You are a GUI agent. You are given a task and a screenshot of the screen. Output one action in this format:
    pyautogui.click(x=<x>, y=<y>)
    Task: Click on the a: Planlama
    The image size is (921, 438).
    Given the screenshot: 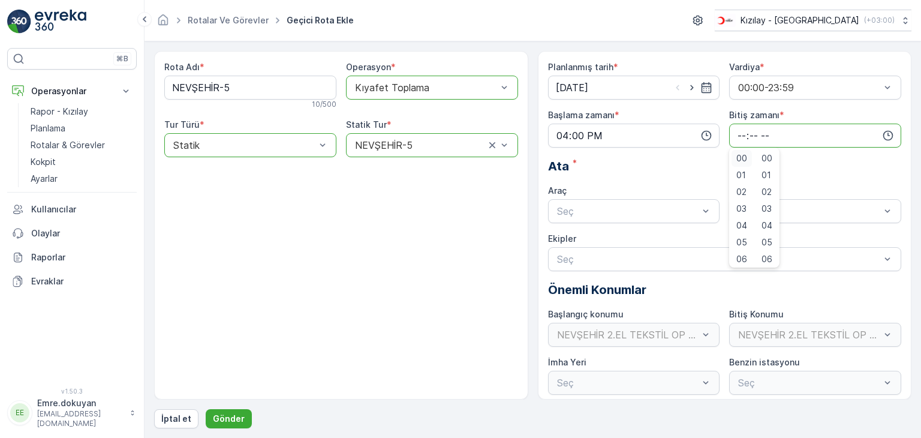 What is the action you would take?
    pyautogui.click(x=81, y=128)
    